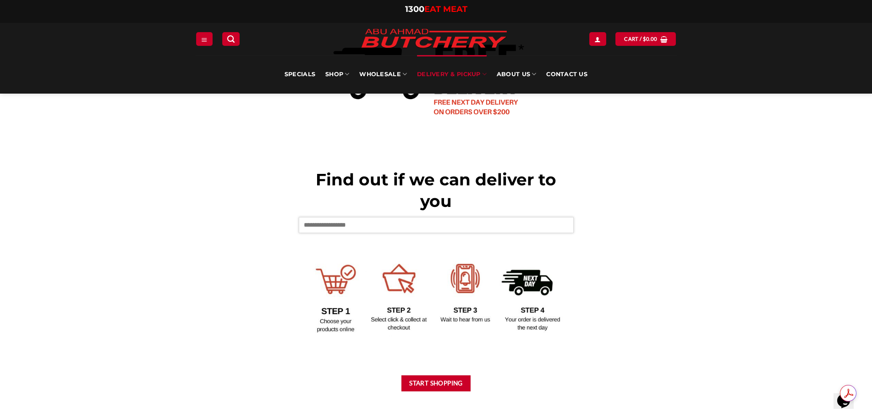  I want to click on span: Find out if we can deliver to you, so click(436, 190).